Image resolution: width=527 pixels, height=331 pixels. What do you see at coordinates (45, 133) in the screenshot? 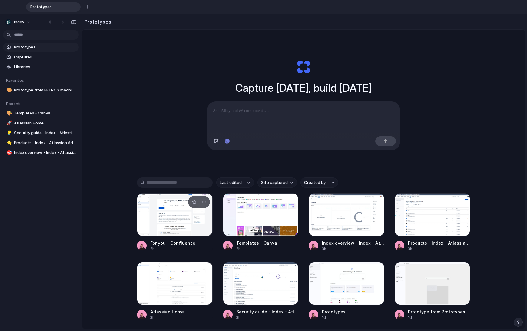
I see `span: Security guide - Index - Atlassian Administration` at bounding box center [45, 133].